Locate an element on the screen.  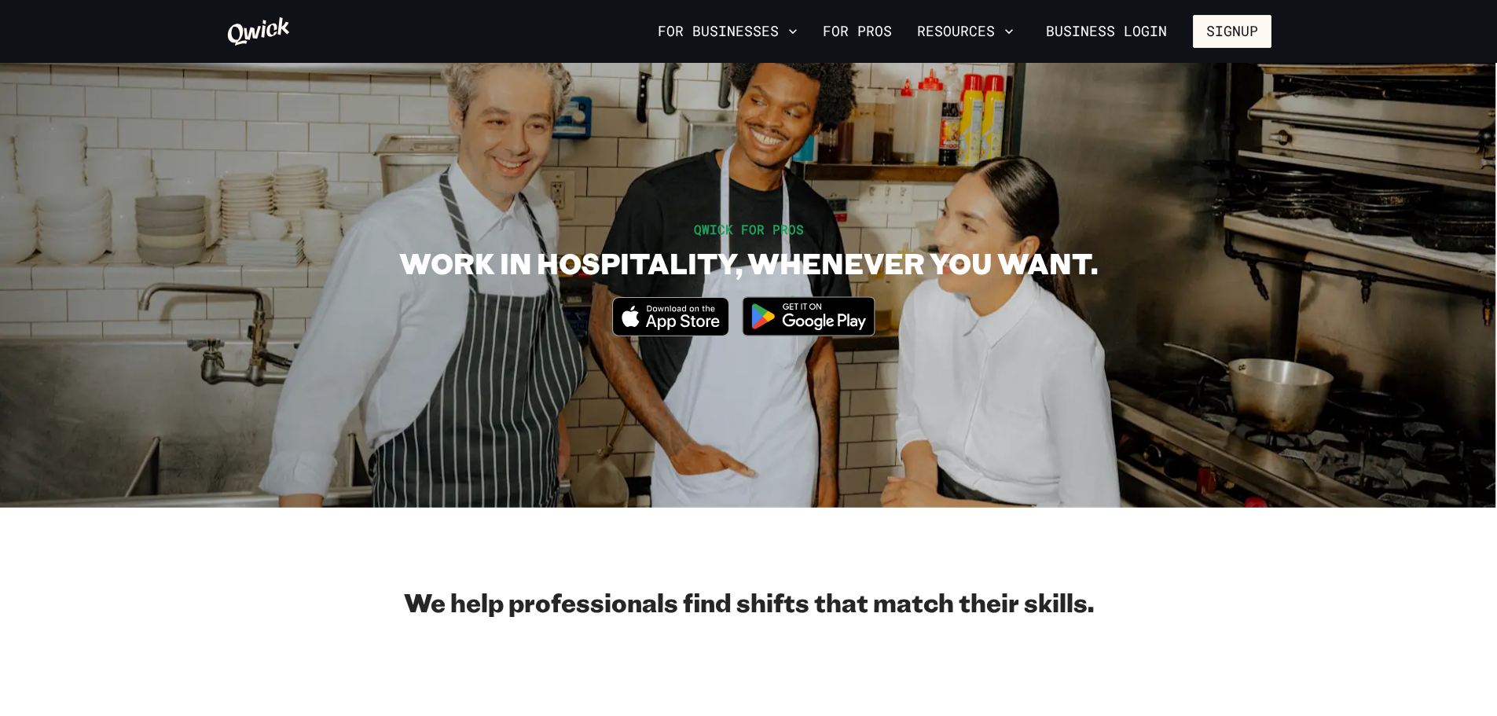
a: Business Login is located at coordinates (1107, 31).